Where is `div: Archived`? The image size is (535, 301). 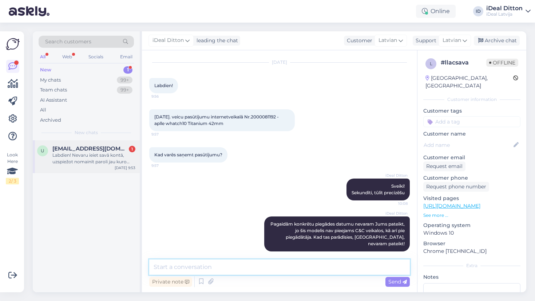 div: Archived is located at coordinates (51, 120).